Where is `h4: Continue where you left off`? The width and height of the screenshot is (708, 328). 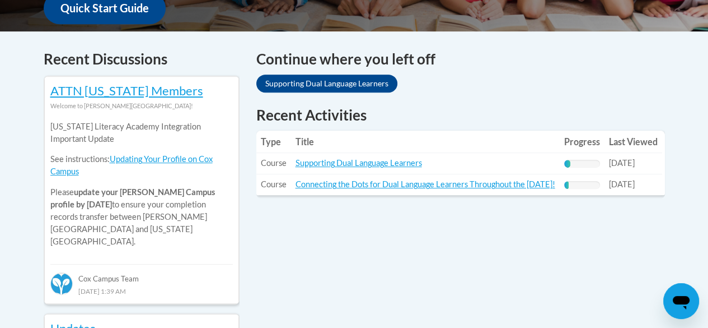
h4: Continue where you left off is located at coordinates (461, 59).